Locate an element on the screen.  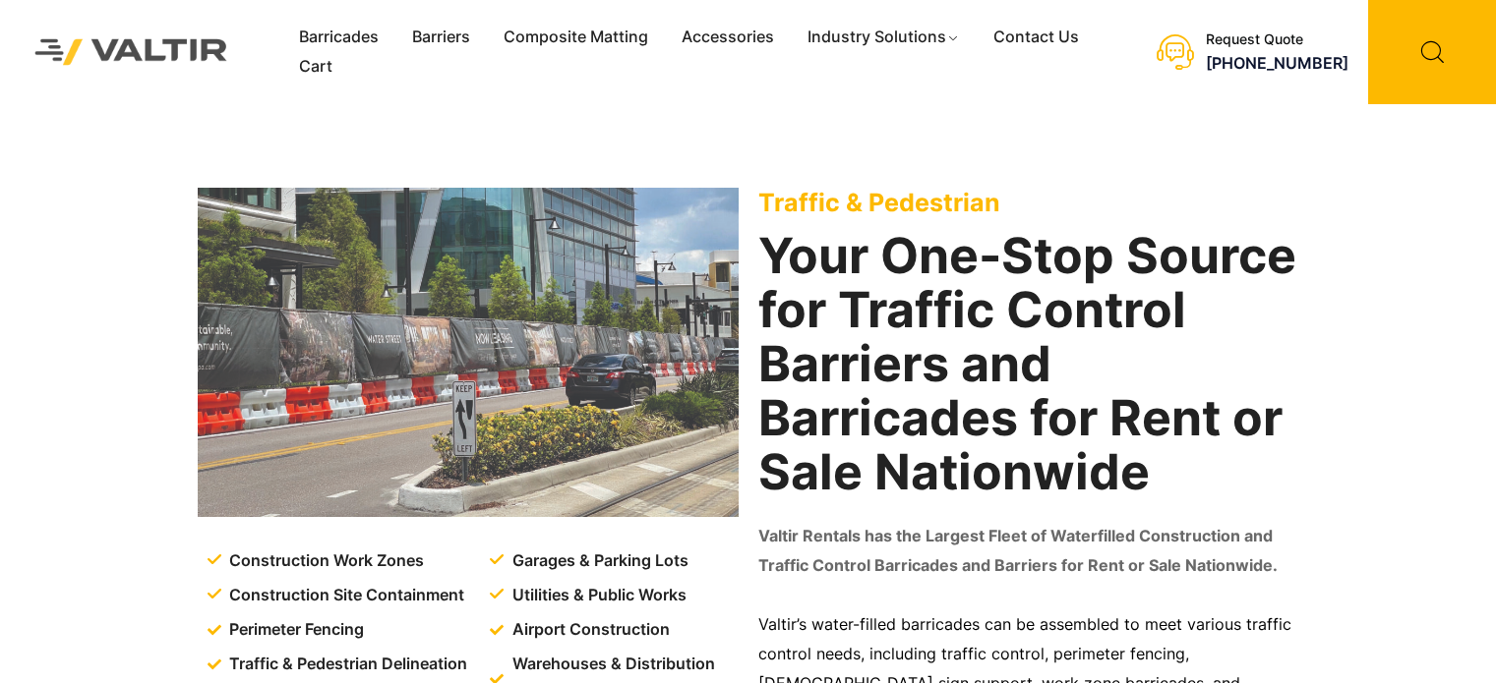
span: Construction Work Zones is located at coordinates (324, 562).